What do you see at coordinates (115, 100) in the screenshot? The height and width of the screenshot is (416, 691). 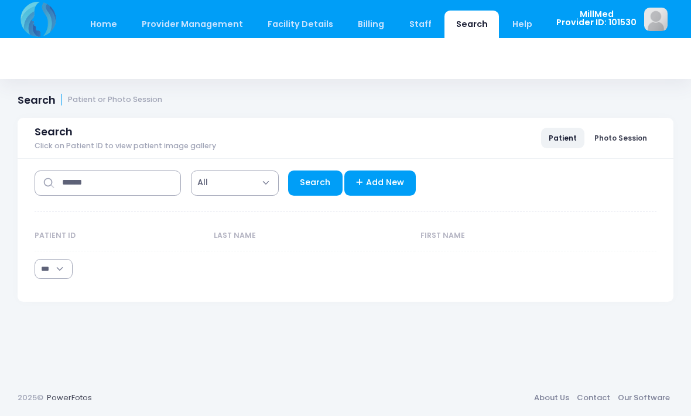 I see `small: Patient or Photo Session` at bounding box center [115, 100].